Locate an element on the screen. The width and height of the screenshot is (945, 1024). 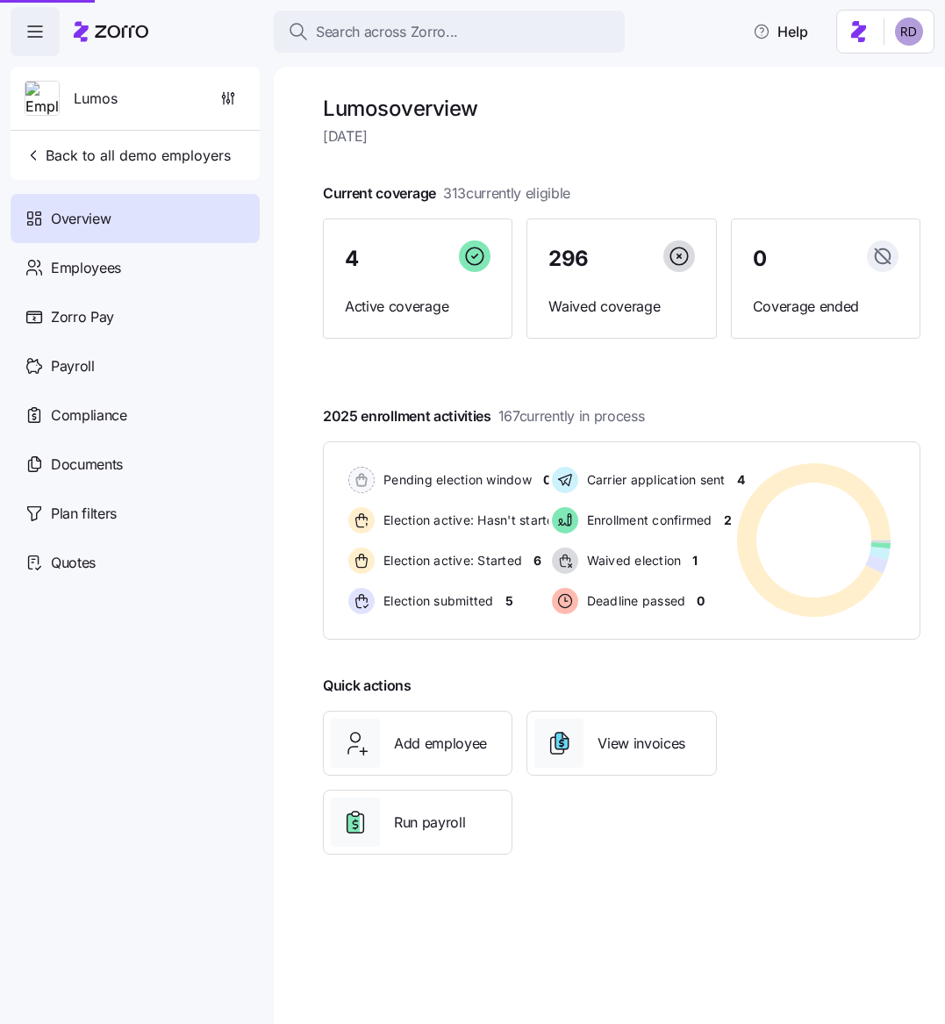
span: Documents is located at coordinates (87, 464).